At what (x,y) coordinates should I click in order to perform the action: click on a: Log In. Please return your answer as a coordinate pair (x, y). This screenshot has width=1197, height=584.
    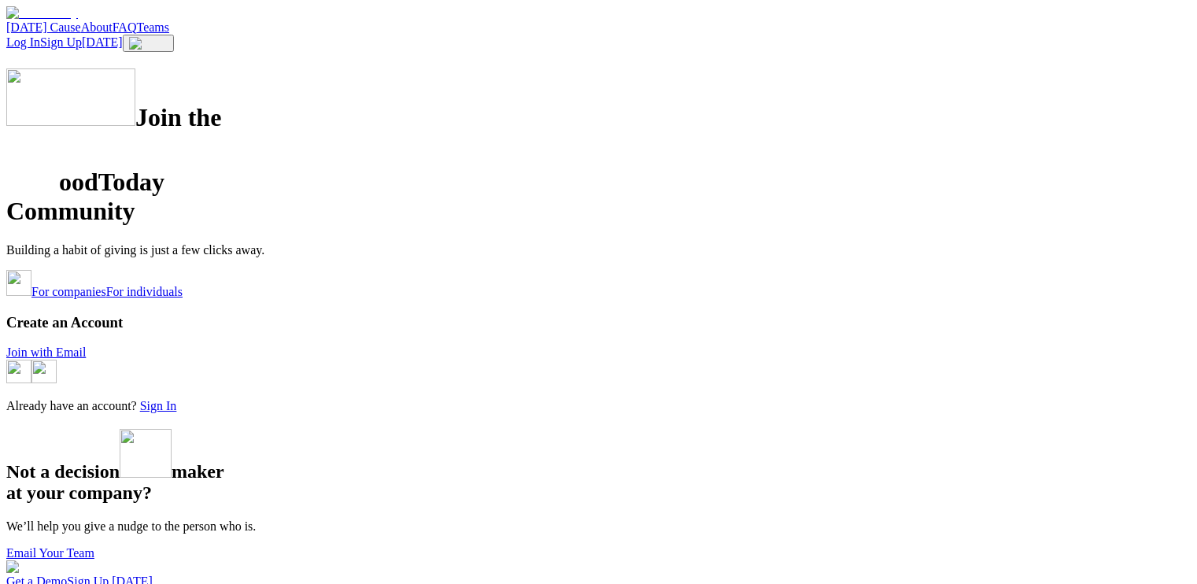
    Looking at the image, I should click on (23, 42).